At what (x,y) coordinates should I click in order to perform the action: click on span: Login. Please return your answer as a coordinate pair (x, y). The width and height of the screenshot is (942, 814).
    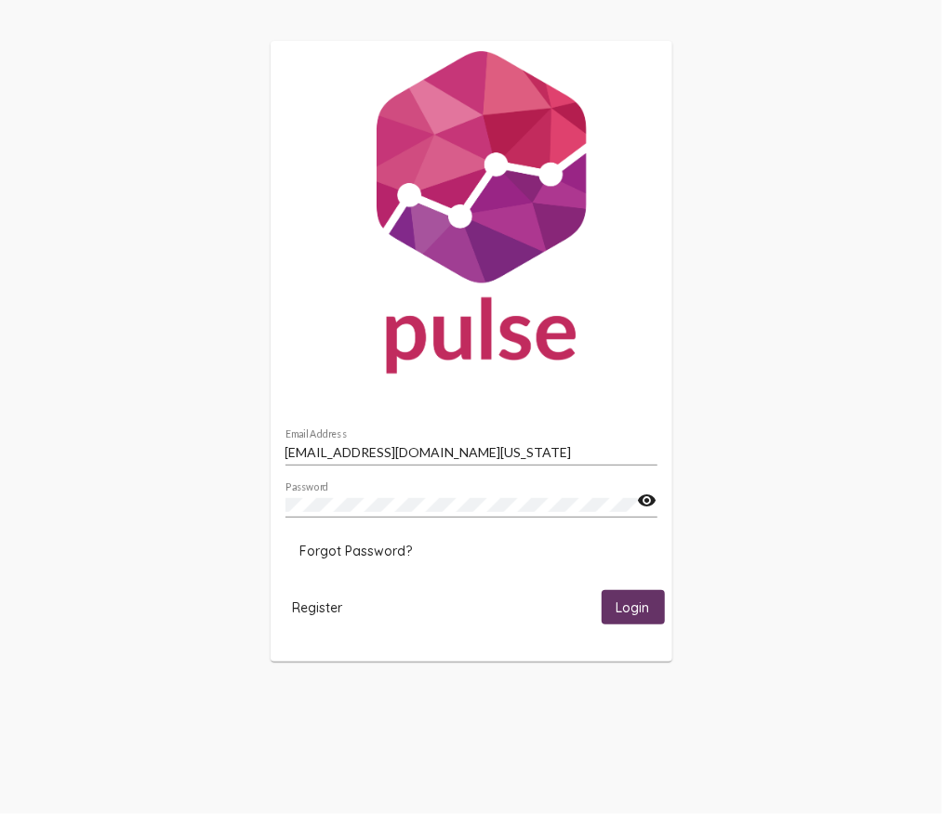
    Looking at the image, I should click on (633, 608).